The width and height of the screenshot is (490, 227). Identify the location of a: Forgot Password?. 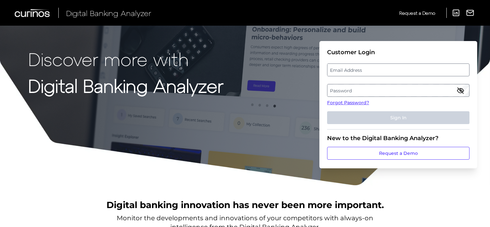
(398, 103).